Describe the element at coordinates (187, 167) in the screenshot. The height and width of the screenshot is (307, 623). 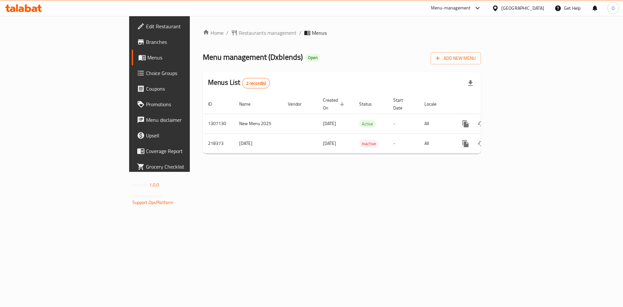
I see `span: Grocery Checklist` at that location.